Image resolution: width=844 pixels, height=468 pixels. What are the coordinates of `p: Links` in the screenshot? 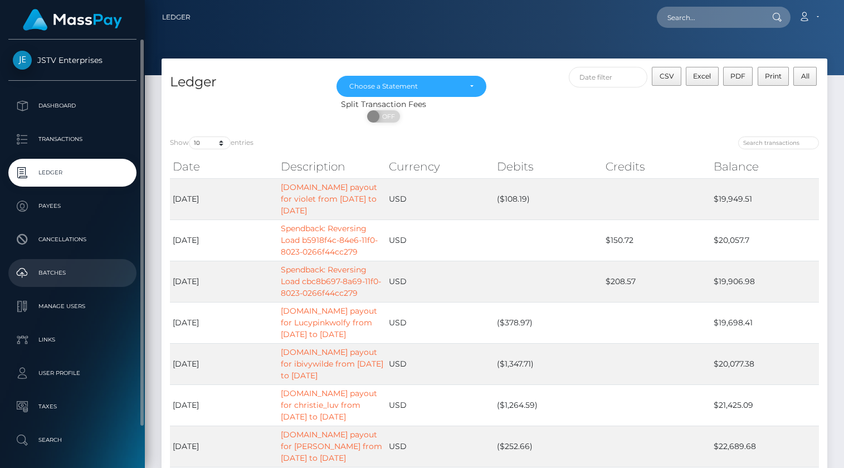 It's located at (72, 340).